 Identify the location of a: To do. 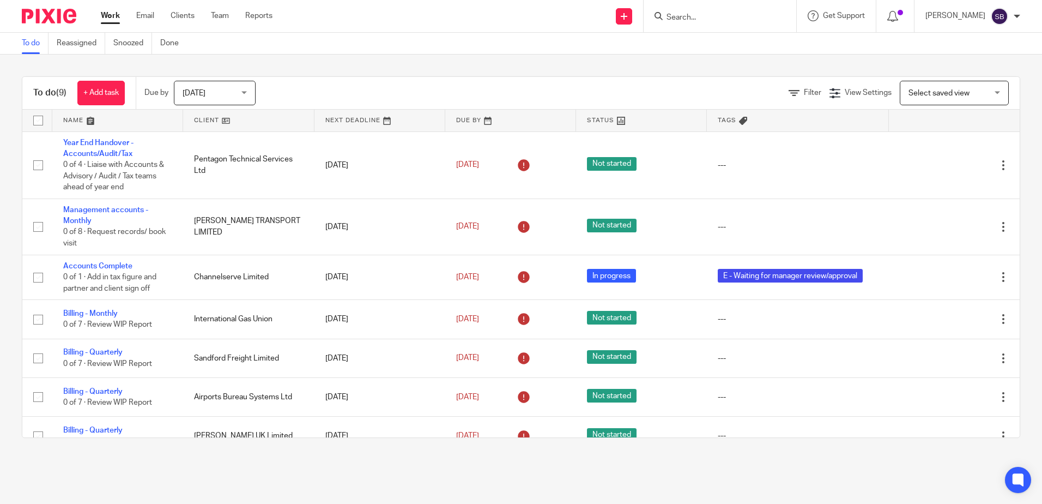
(35, 43).